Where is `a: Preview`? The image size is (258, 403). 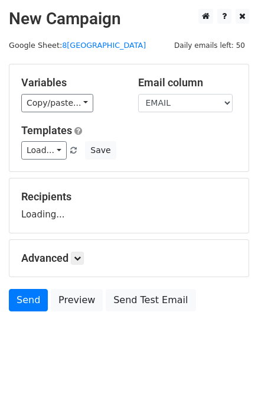
a: Preview is located at coordinates (77, 300).